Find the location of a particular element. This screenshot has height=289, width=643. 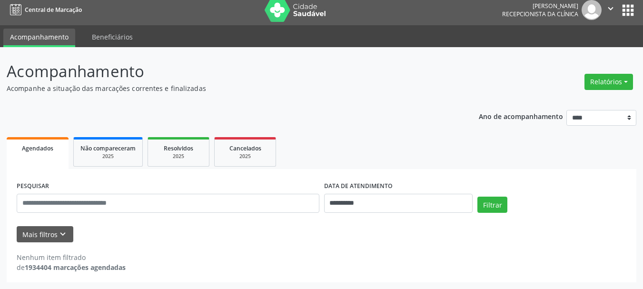

p: Acompanhamento is located at coordinates (227, 71).